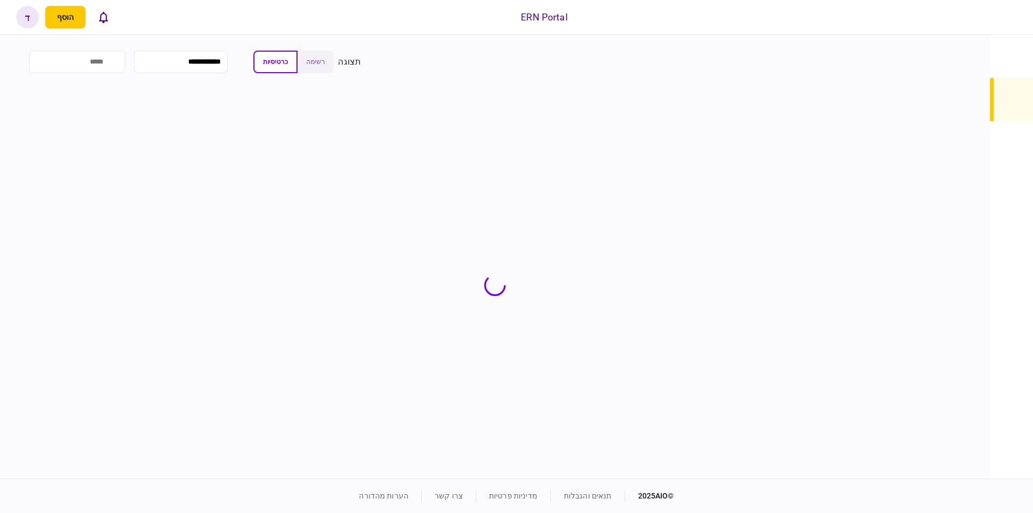  What do you see at coordinates (27, 17) in the screenshot?
I see `div: ד` at bounding box center [27, 17].